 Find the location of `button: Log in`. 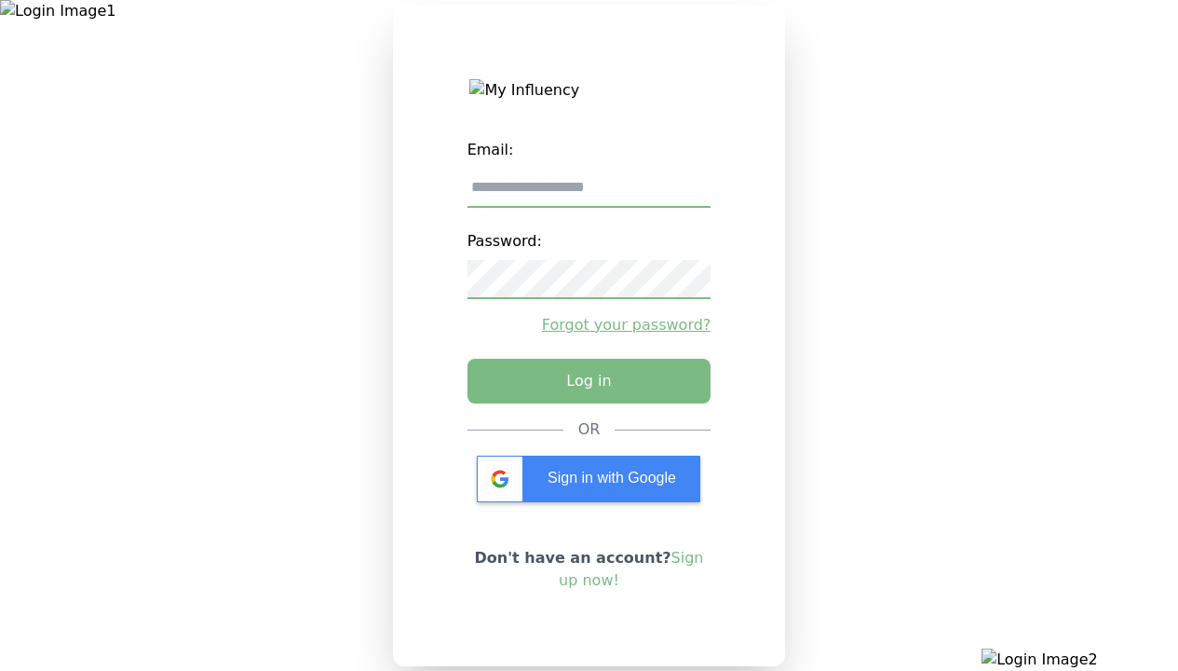

button: Log in is located at coordinates (590, 381).